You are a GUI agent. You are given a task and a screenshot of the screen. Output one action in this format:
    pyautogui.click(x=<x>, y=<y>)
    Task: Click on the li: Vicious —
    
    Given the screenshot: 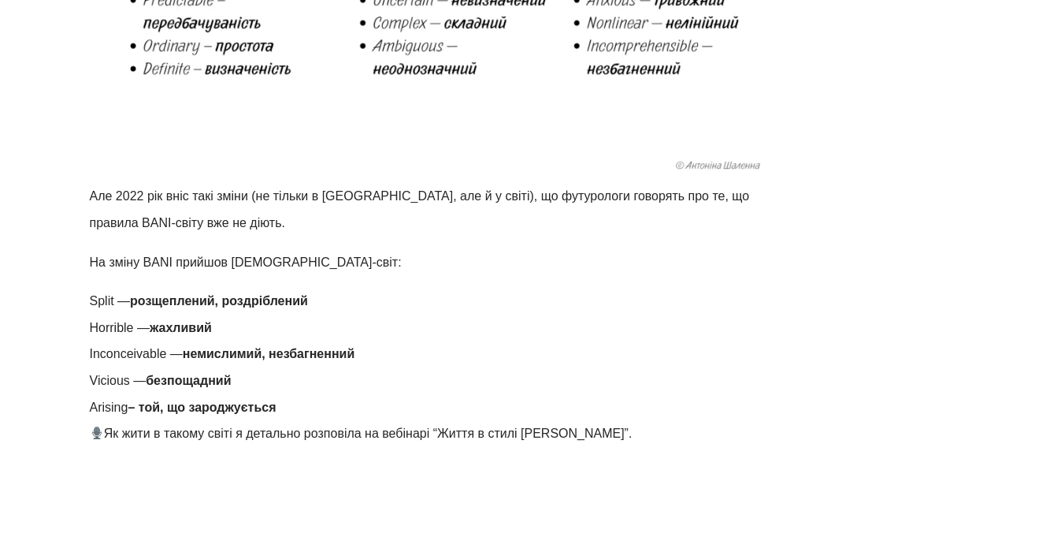 What is the action you would take?
    pyautogui.click(x=439, y=381)
    